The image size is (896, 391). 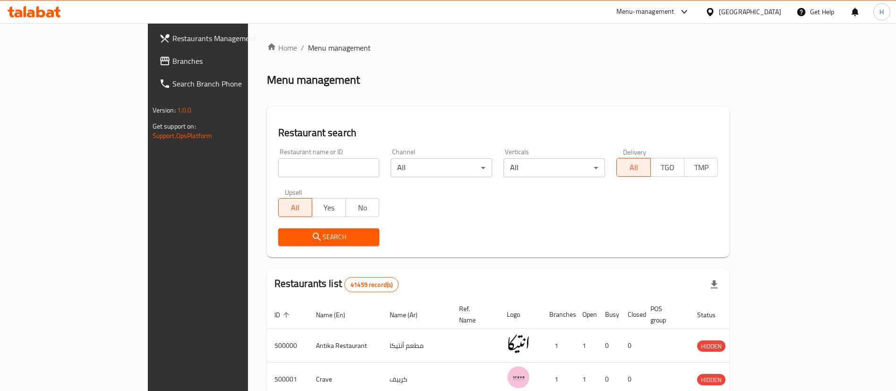 I want to click on span: Status, so click(x=712, y=315).